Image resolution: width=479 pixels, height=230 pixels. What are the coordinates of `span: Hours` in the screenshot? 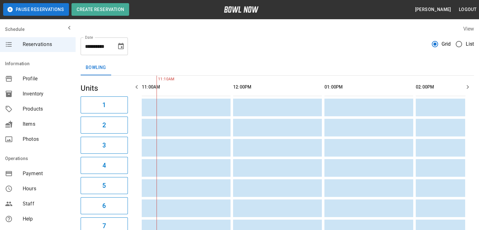 It's located at (47, 189).